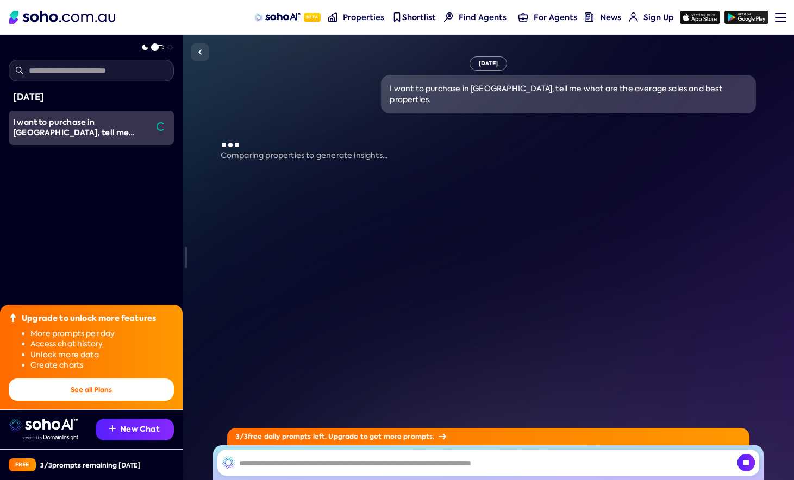 This screenshot has height=480, width=794. Describe the element at coordinates (489, 156) in the screenshot. I see `p: Comparing properties to generate insights...` at that location.